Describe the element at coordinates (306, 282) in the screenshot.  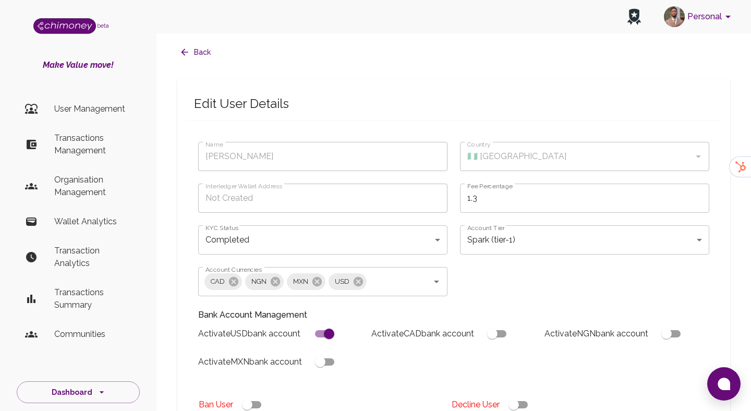
I see `div: MXN` at that location.